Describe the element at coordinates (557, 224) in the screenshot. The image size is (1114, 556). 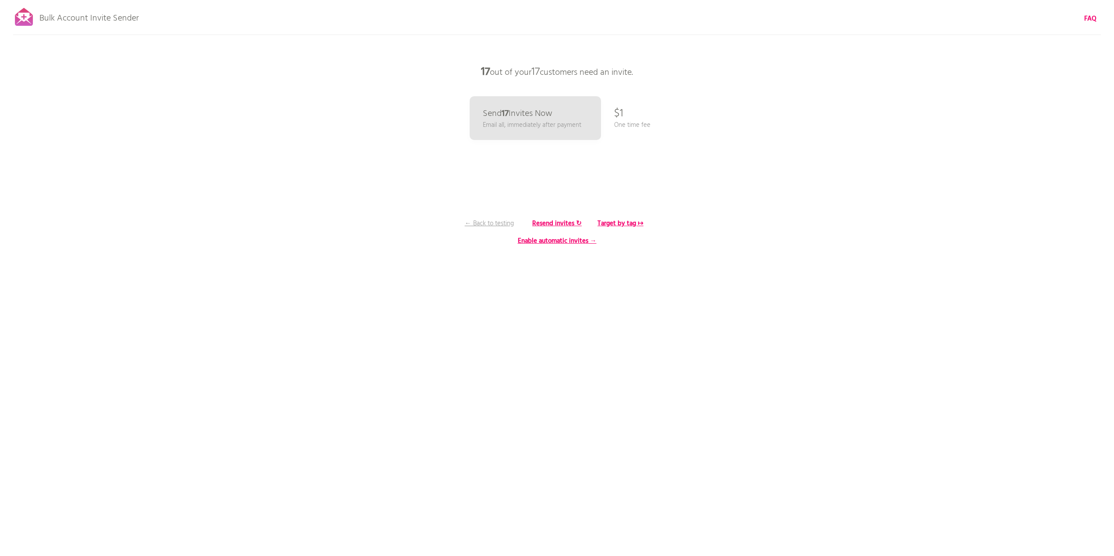
I see `b: Resend invites ↻` at that location.